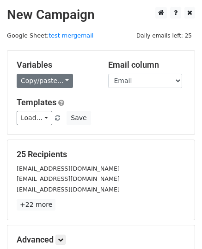  I want to click on span: Daily emails left: 25, so click(164, 36).